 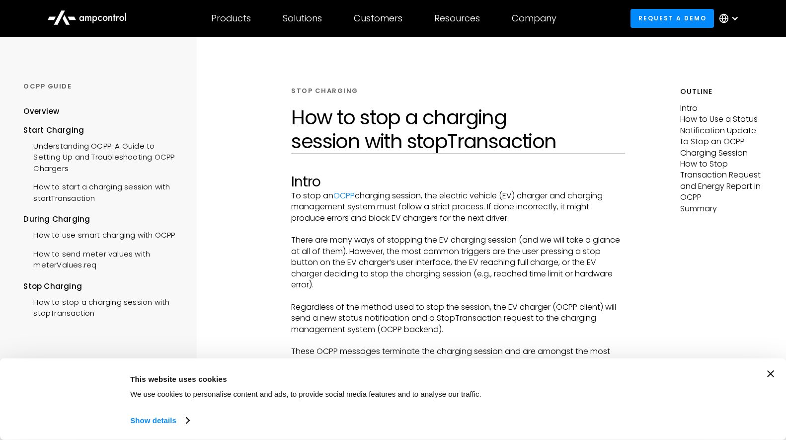 I want to click on p: How to Use a Status Notification Update to Stop an OCPP Charging Session, so click(x=721, y=136).